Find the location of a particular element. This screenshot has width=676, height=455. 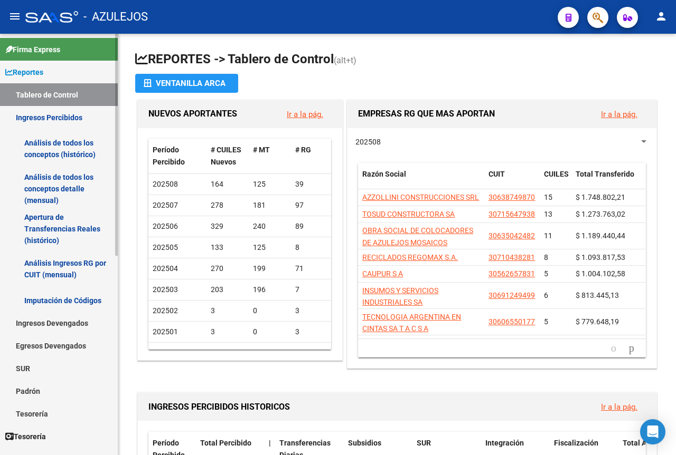

span: CAUPUR S A is located at coordinates (382, 274).